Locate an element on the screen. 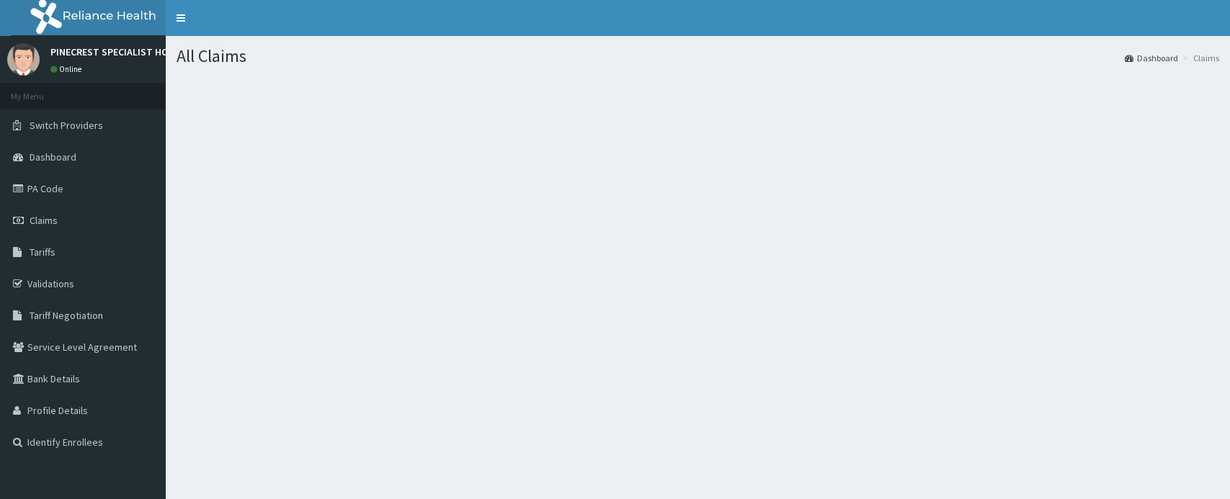  span: Tariff Negotiation is located at coordinates (66, 316).